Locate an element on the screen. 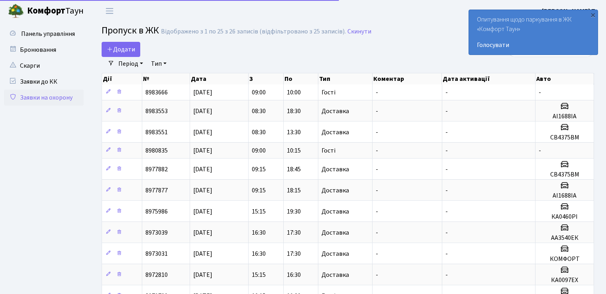 Image resolution: width=606 pixels, height=294 pixels. span: 8972810 is located at coordinates (157, 275).